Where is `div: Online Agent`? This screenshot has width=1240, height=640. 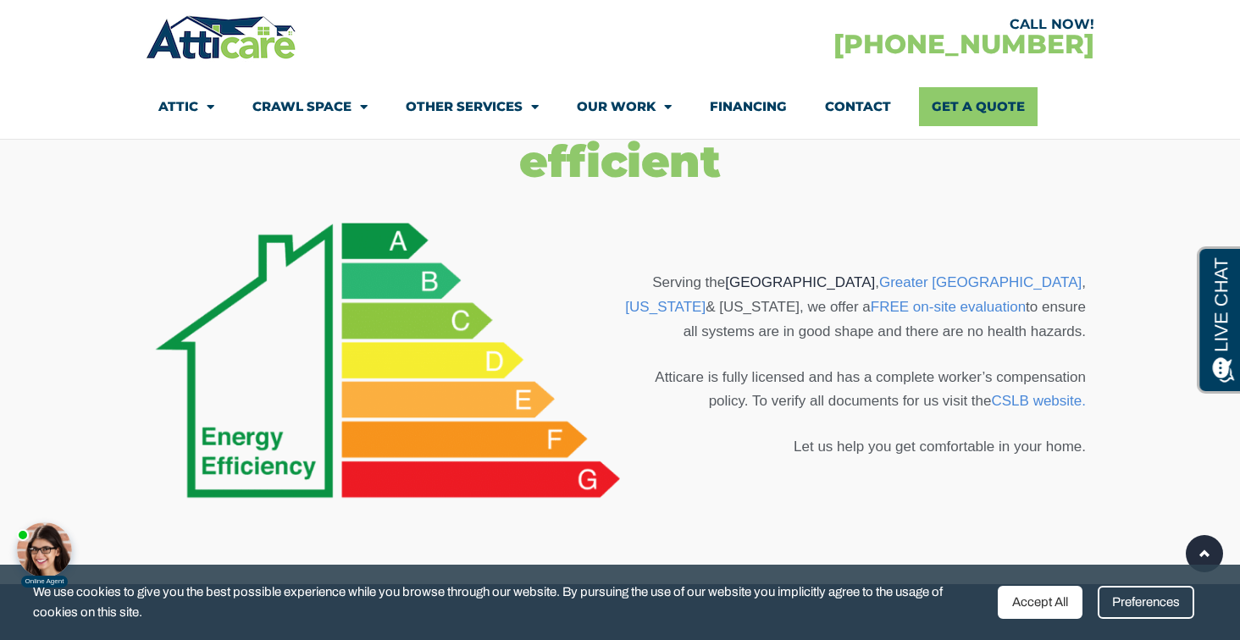 div: Online Agent is located at coordinates (36, 77).